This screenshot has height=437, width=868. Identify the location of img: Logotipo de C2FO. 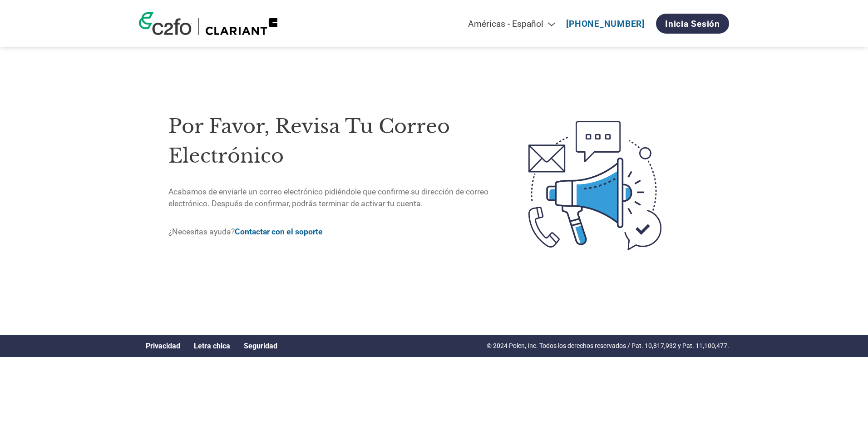
(165, 24).